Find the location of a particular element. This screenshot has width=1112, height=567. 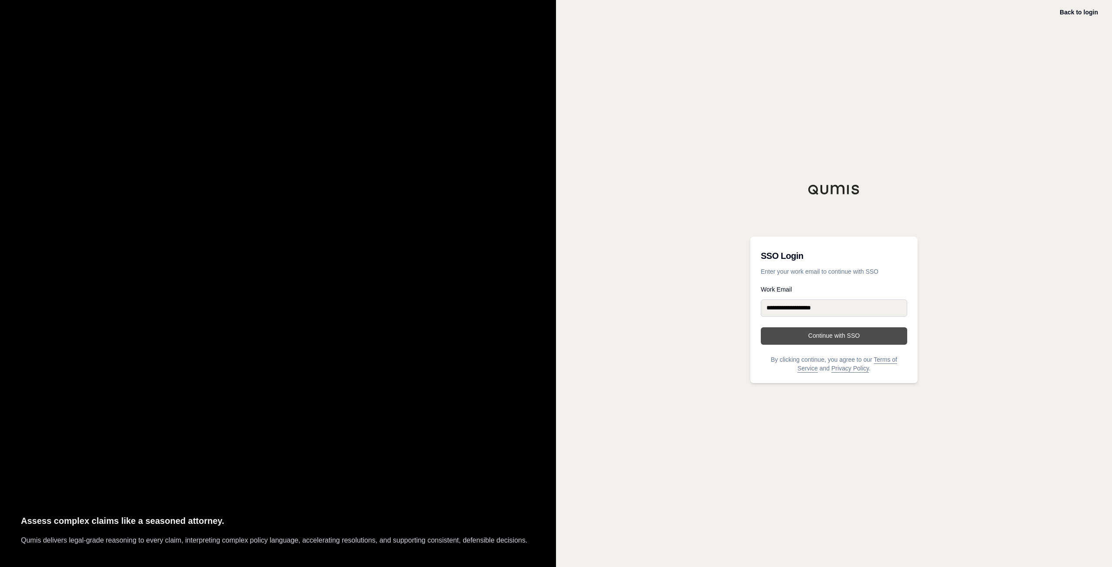

button: Continue with SSO is located at coordinates (834, 336).